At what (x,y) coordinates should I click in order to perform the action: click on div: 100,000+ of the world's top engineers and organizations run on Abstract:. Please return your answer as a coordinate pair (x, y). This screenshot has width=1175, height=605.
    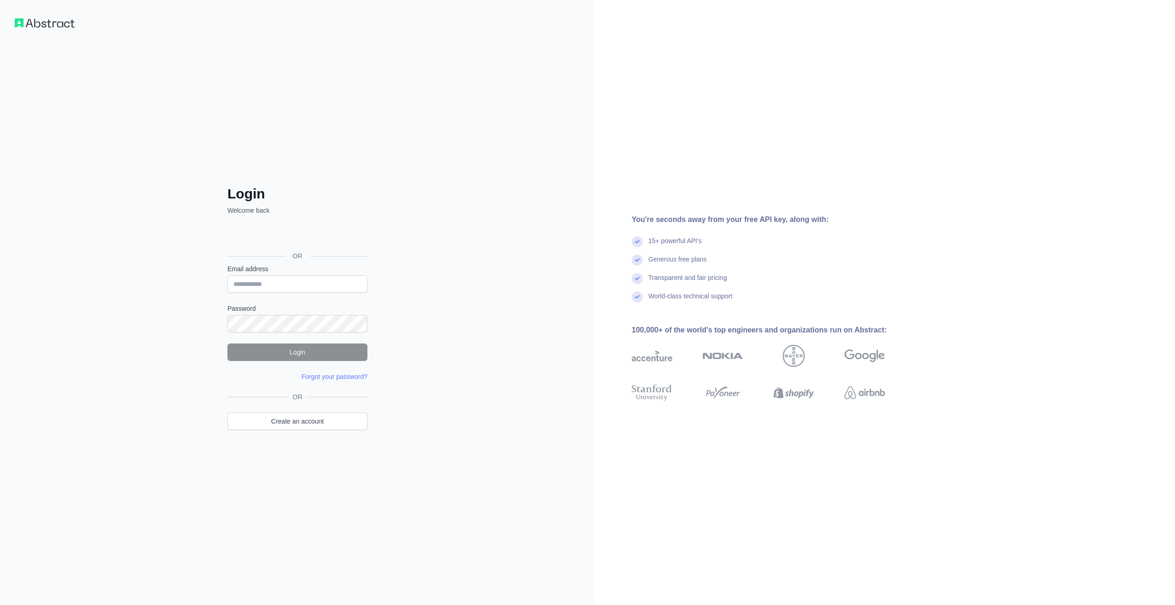
    Looking at the image, I should click on (773, 330).